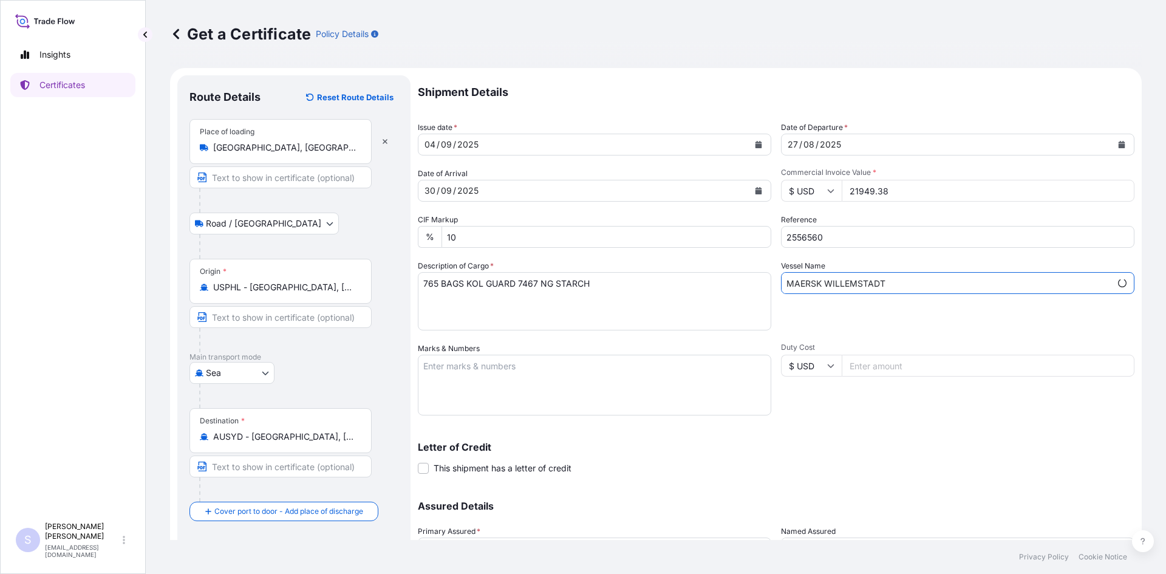  What do you see at coordinates (1102, 557) in the screenshot?
I see `a: Cookie Notice` at bounding box center [1102, 557].